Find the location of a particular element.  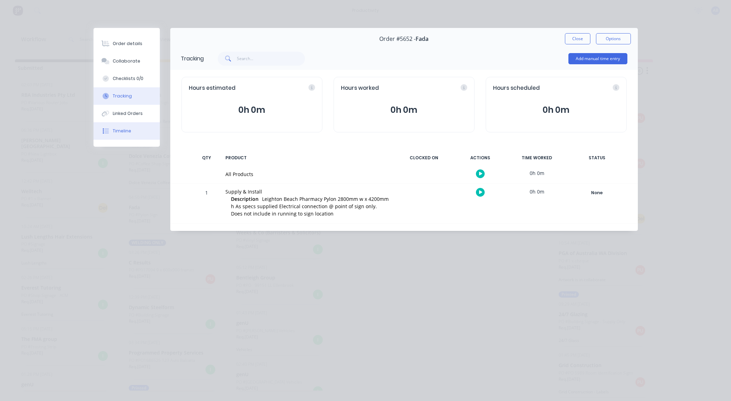

span: Hours worked is located at coordinates (360, 88).